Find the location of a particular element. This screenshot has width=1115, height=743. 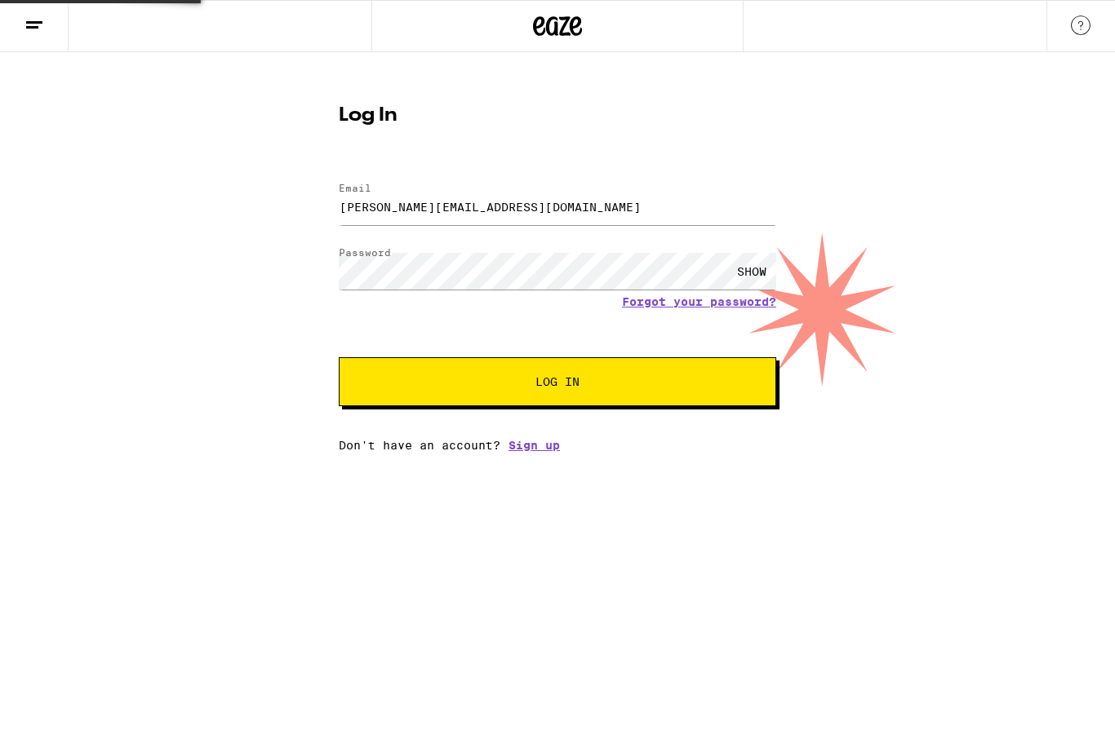

span: Log In is located at coordinates (557, 382).